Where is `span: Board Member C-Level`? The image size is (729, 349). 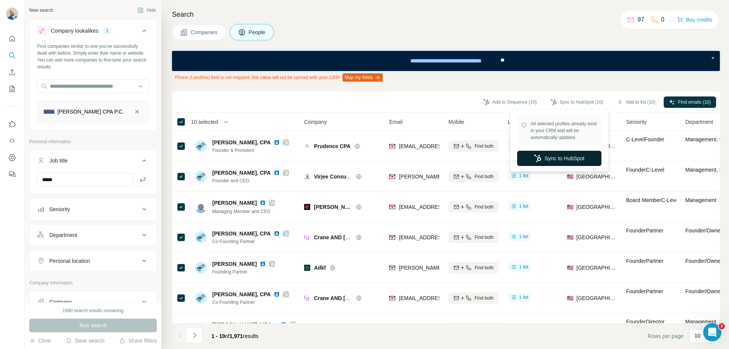 span: Board Member C-Level is located at coordinates (653, 200).